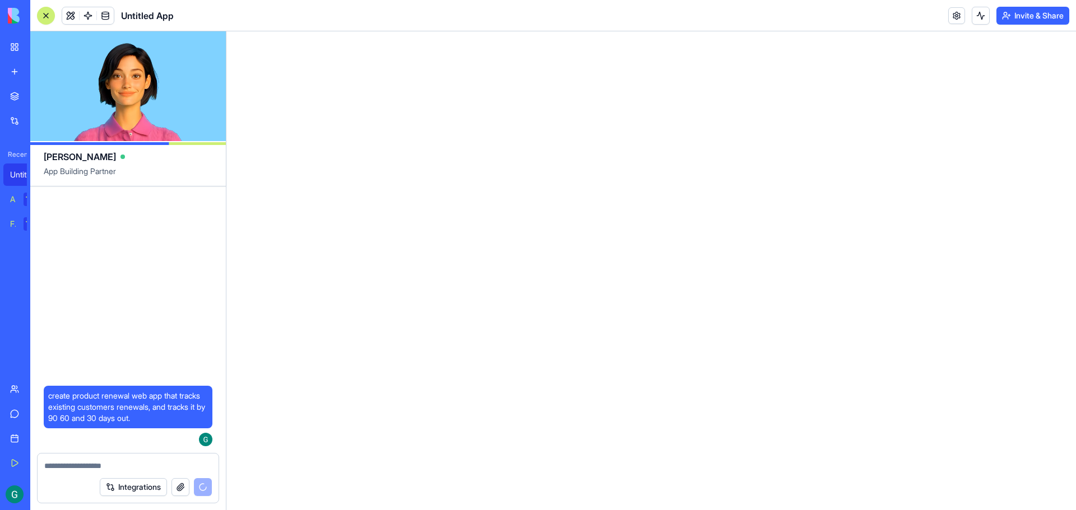 The image size is (1076, 510). Describe the element at coordinates (133, 487) in the screenshot. I see `button: Integrations` at that location.